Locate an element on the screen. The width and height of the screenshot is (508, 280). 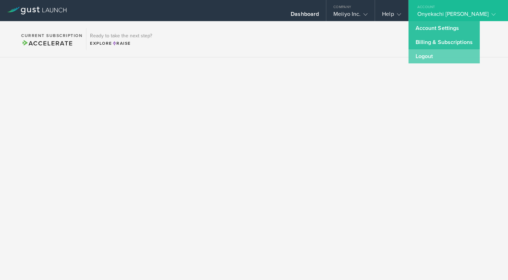
div: Explore is located at coordinates (121, 43).